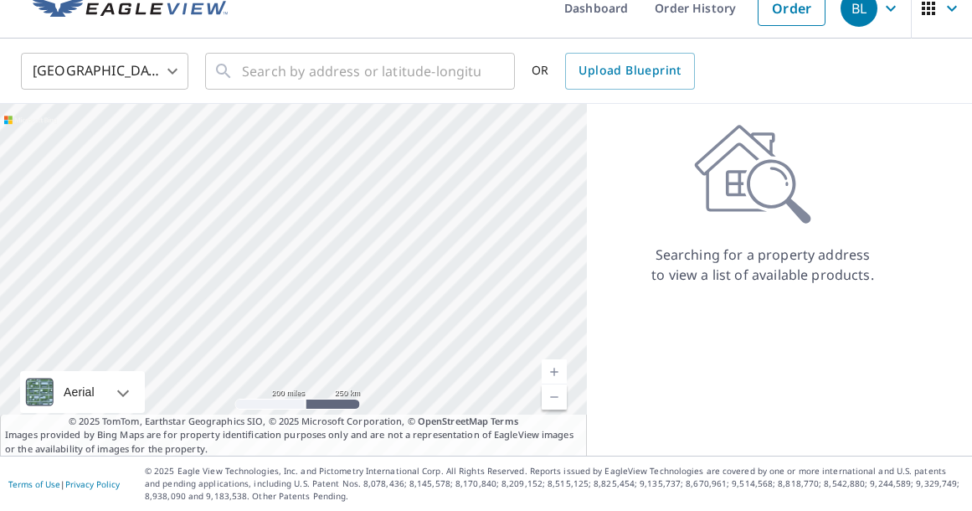 The image size is (972, 511). What do you see at coordinates (293, 421) in the screenshot?
I see `span: © 2025 TomTom, Earthstar Geographics SIO, © 2025 Microsoft Corporation, ©` at bounding box center [293, 421].